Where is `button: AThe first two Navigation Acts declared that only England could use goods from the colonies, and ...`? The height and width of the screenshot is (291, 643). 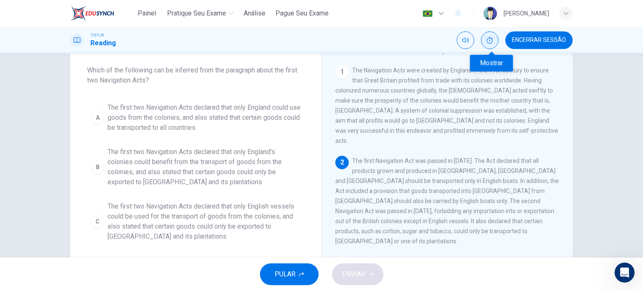 button: AThe first two Navigation Acts declared that only England could use goods from the colonies, and ... is located at coordinates (196, 118).